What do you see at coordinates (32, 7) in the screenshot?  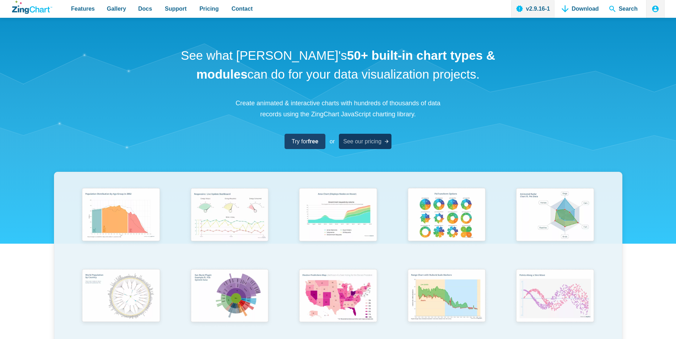 I see `a: ZingChart Logo. Click to return to the homepage` at bounding box center [32, 7].